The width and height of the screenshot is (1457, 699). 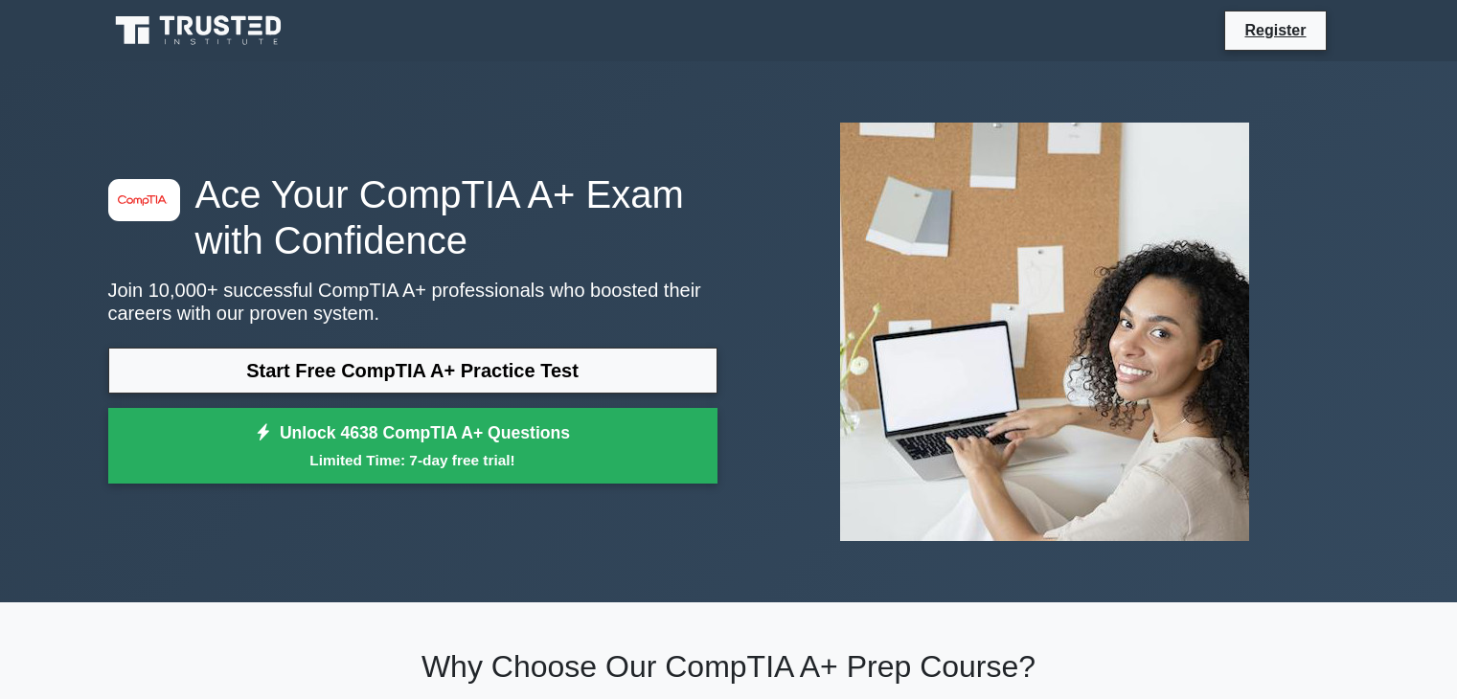 What do you see at coordinates (413, 302) in the screenshot?
I see `p: Join 10,000+ successful CompTIA A+ professionals who boosted their careers with our proven system.` at bounding box center [413, 302].